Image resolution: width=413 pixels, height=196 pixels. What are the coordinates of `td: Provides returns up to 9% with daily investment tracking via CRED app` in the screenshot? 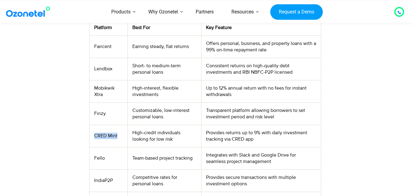 It's located at (261, 136).